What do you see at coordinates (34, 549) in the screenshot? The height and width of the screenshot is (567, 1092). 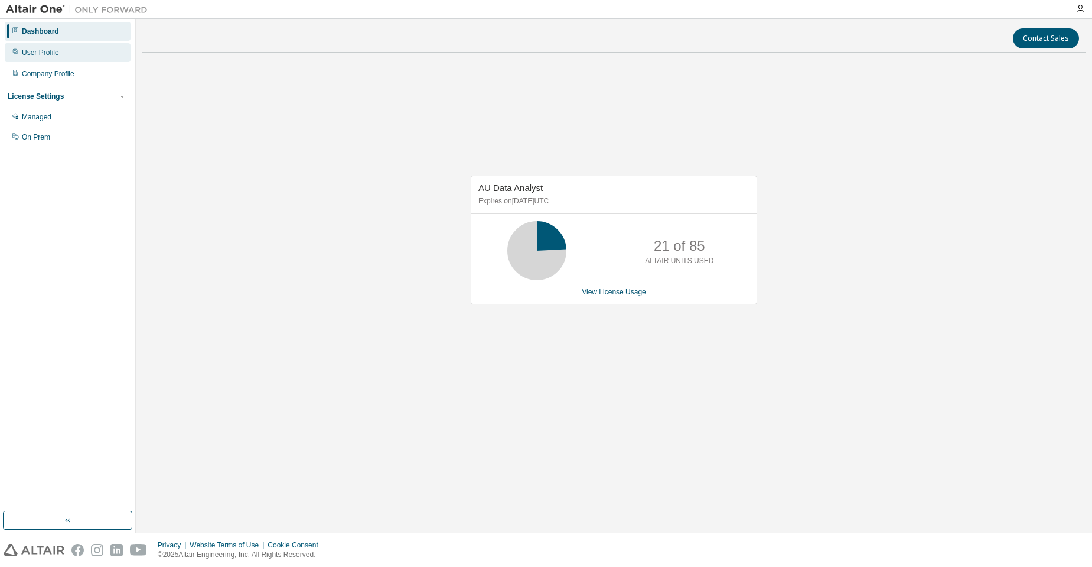 I see `img: altair_logo.svg` at bounding box center [34, 549].